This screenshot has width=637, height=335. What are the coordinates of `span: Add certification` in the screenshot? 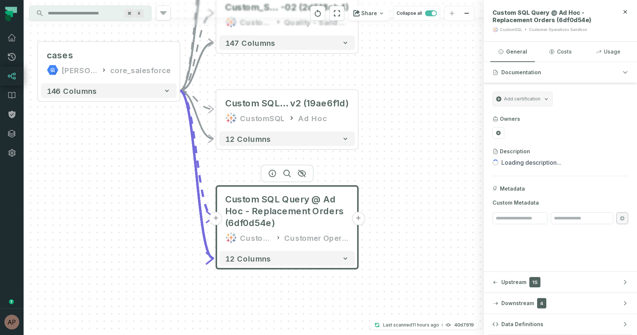 It's located at (522, 99).